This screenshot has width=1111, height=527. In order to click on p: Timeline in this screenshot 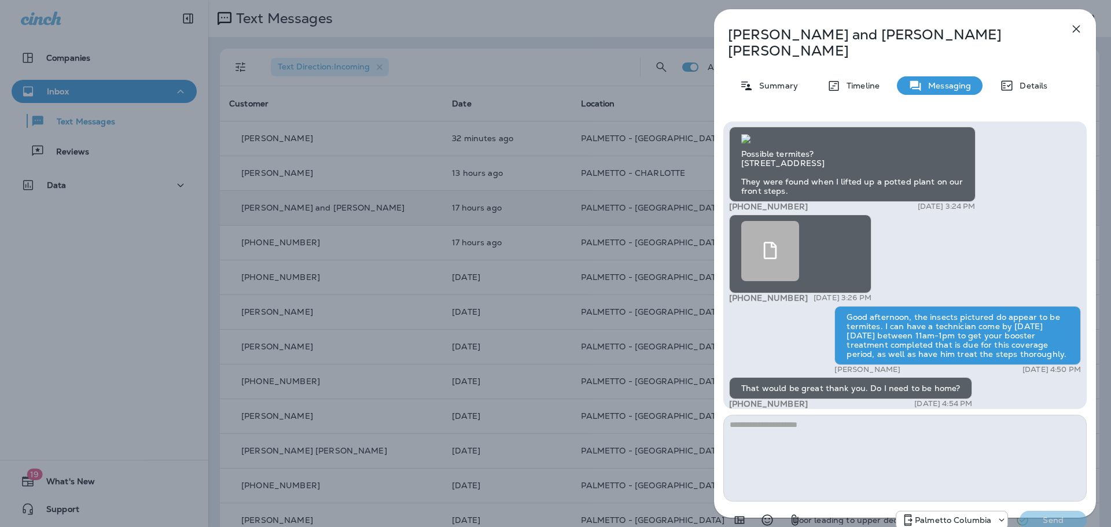, I will do `click(860, 86)`.